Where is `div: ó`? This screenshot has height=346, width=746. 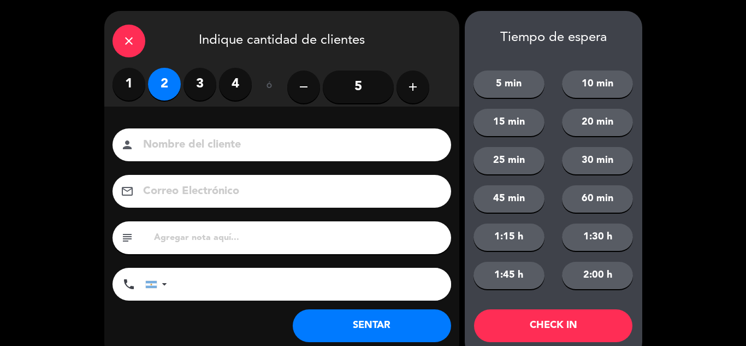 div: ó is located at coordinates (269, 87).